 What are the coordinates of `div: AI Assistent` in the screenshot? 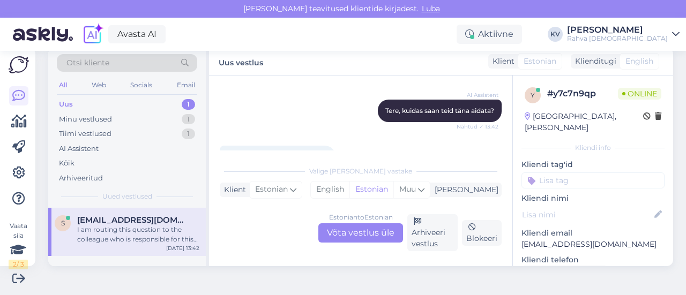 It's located at (79, 149).